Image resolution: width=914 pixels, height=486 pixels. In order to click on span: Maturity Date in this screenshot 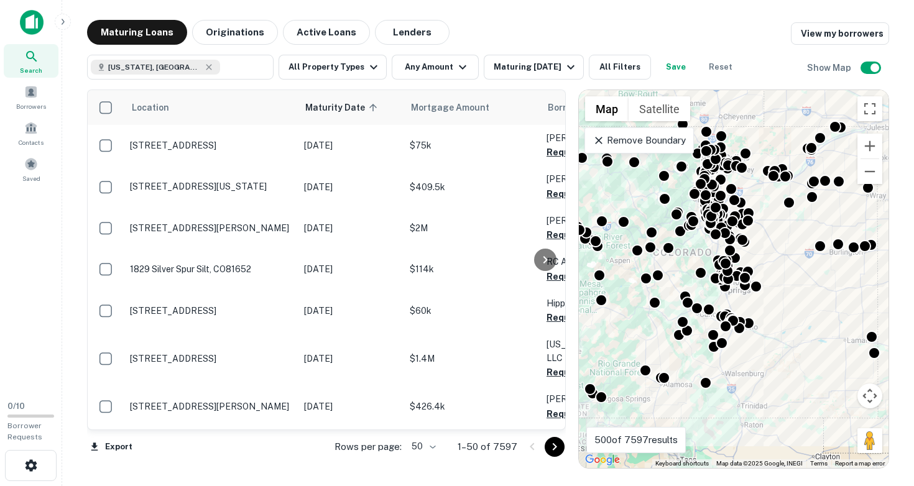, I will do `click(343, 108)`.